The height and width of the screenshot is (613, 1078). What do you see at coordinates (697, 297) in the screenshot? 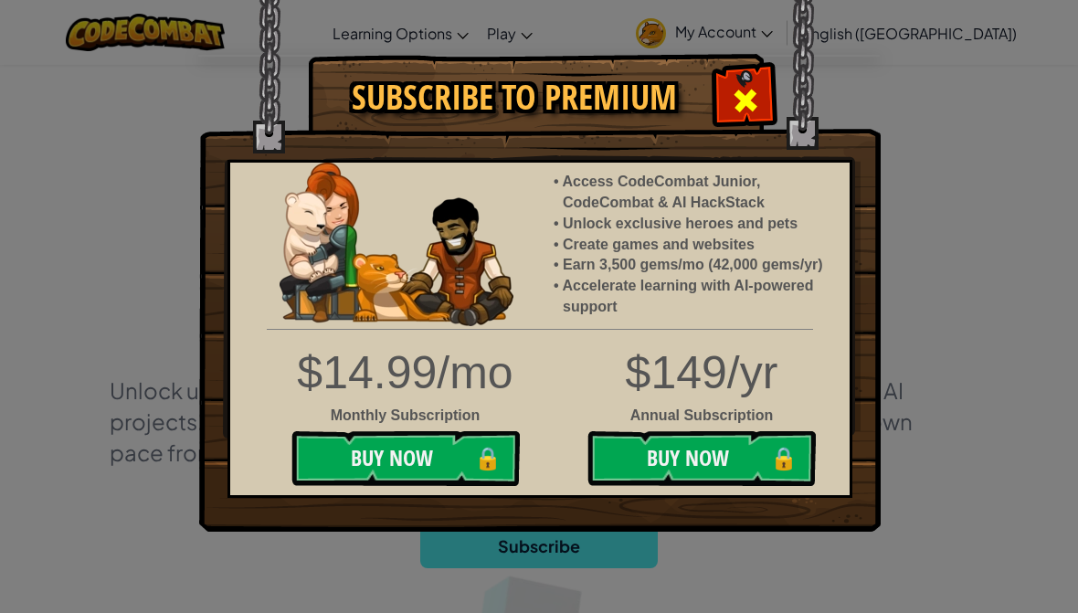
I see `li: Accelerate learning with AI-powered support` at bounding box center [697, 297].